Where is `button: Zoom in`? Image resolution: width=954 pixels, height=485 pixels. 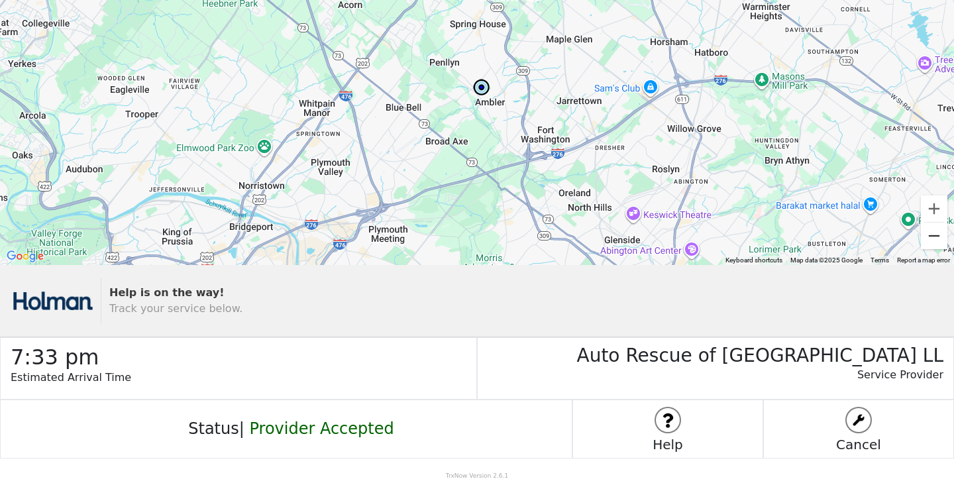
button: Zoom in is located at coordinates (934, 209).